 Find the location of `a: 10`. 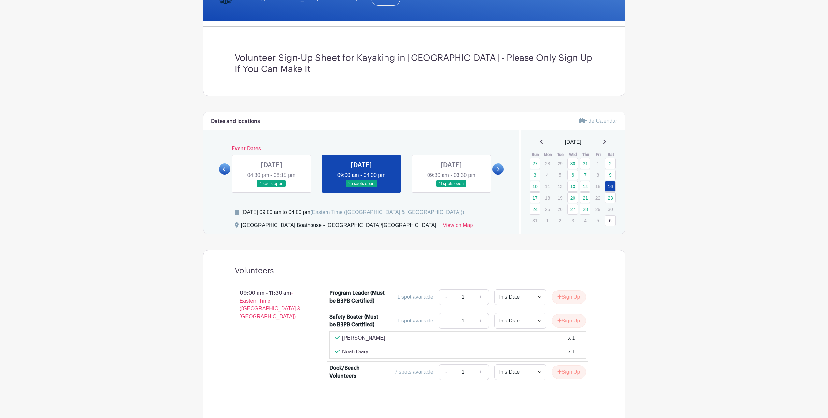

a: 10 is located at coordinates (535, 186).